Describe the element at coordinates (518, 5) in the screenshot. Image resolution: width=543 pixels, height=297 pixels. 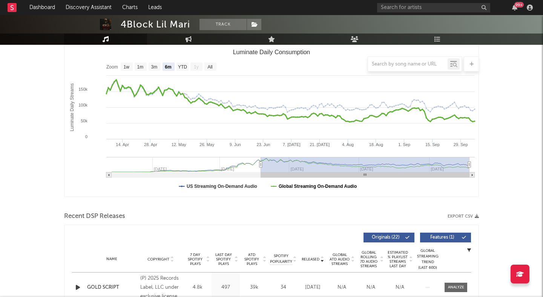
I see `div: 99 +` at that location.